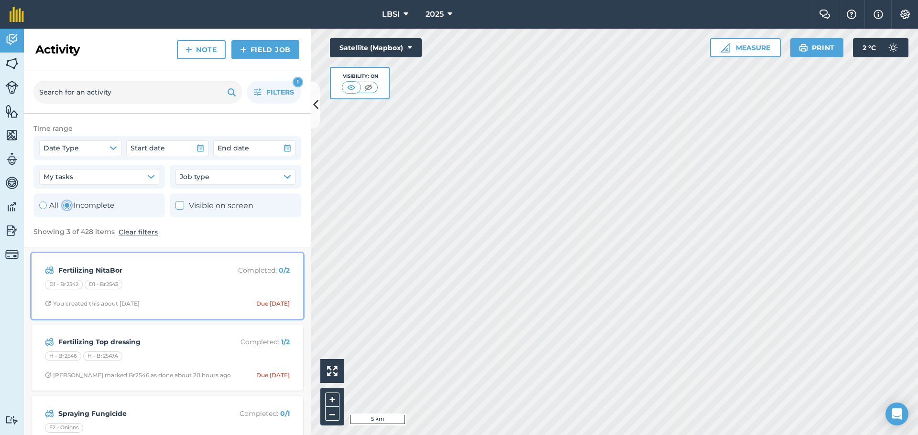 This screenshot has width=918, height=435. I want to click on strong: 0 / 2, so click(284, 271).